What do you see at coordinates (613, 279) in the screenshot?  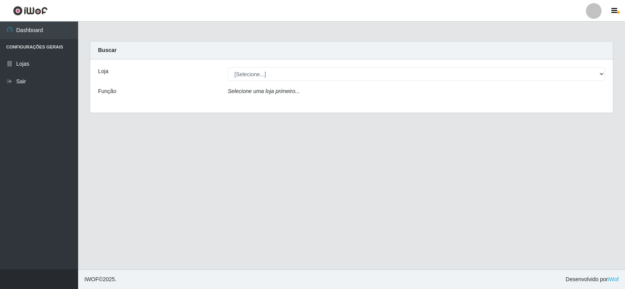 I see `a: iWof` at bounding box center [613, 279].